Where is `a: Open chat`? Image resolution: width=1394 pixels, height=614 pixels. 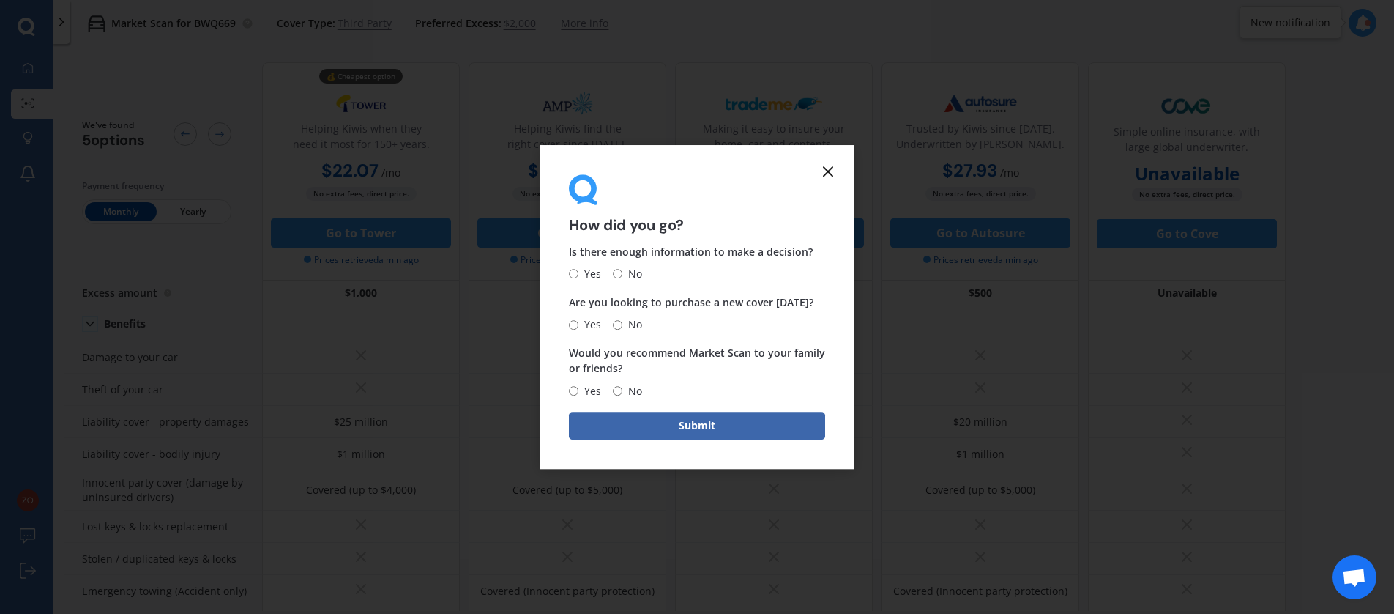 a: Open chat is located at coordinates (1355, 577).